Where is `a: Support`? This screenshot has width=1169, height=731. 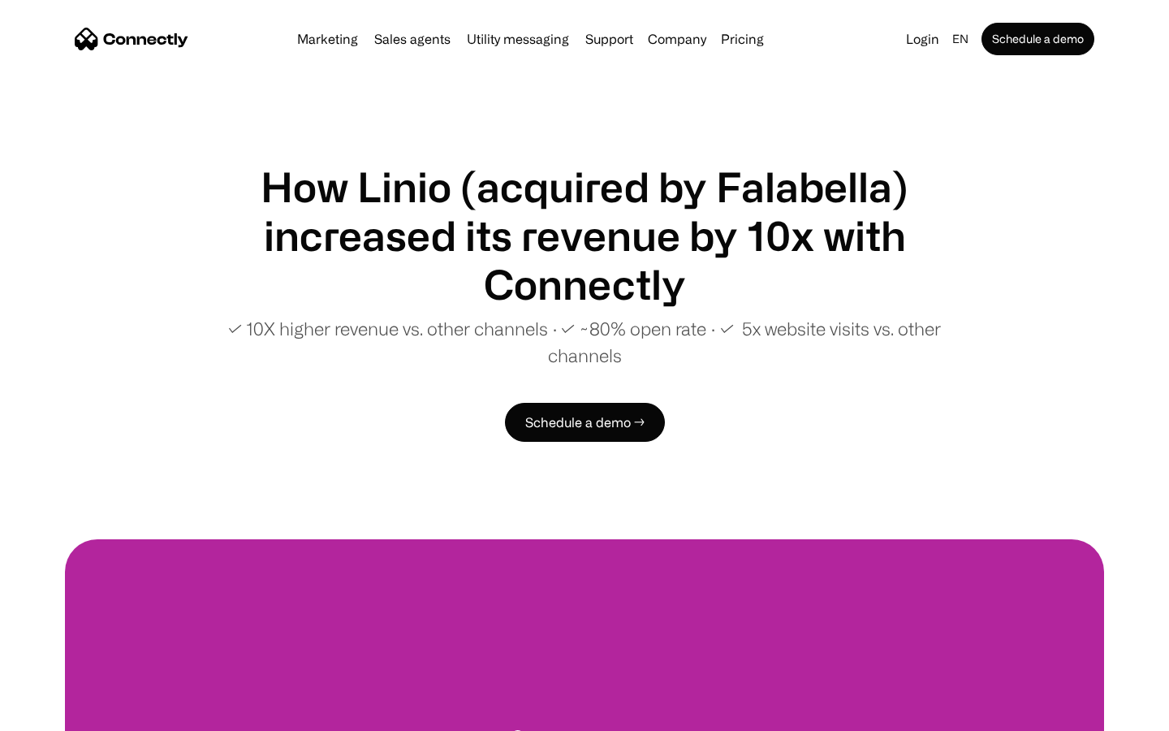
a: Support is located at coordinates (609, 39).